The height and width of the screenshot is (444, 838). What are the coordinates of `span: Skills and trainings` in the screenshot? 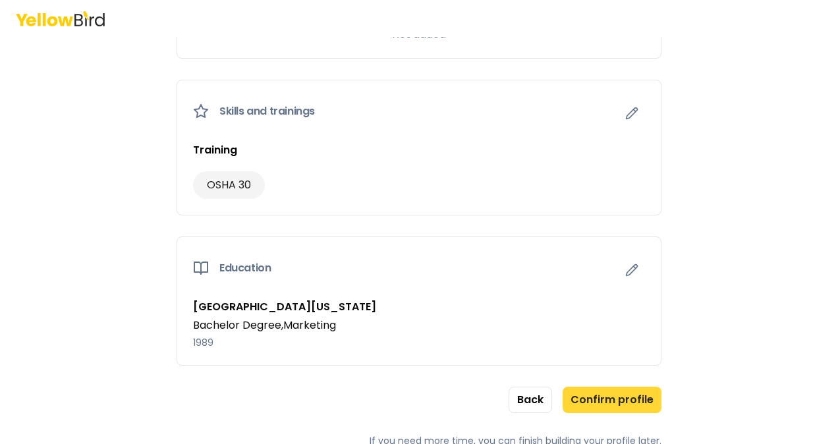 It's located at (267, 111).